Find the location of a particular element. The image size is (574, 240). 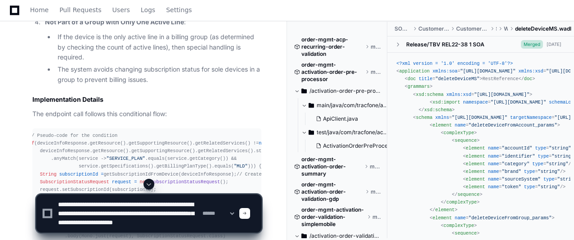

span: Pull Requests is located at coordinates (80, 10).